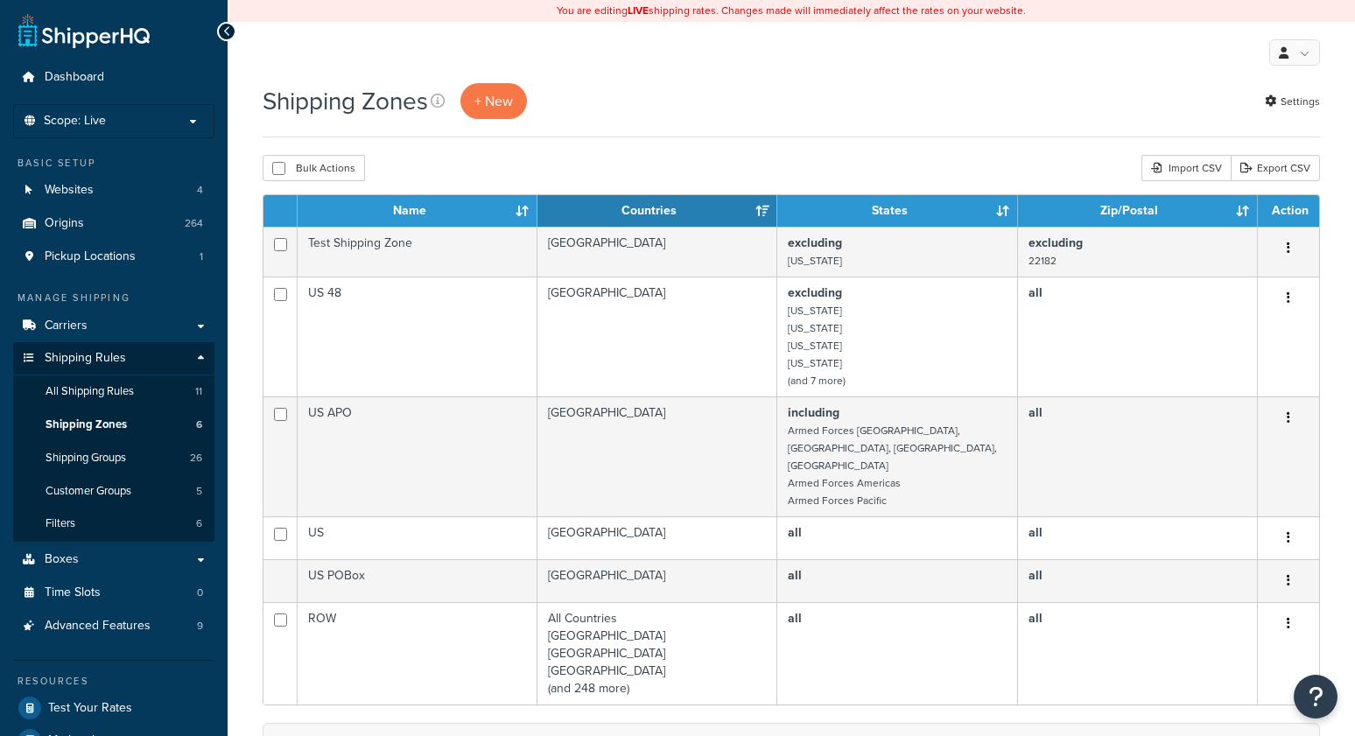  I want to click on span: Dashboard, so click(74, 77).